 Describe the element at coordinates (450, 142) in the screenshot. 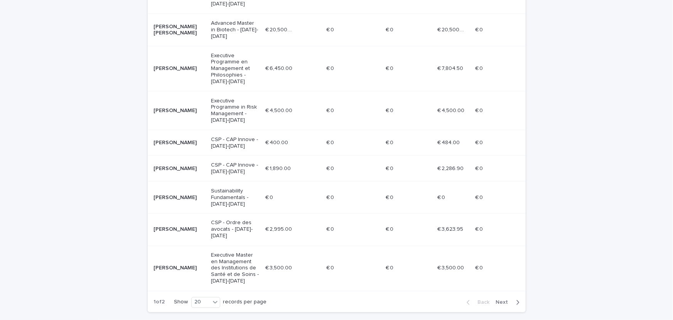

I see `p: € 484.00` at that location.